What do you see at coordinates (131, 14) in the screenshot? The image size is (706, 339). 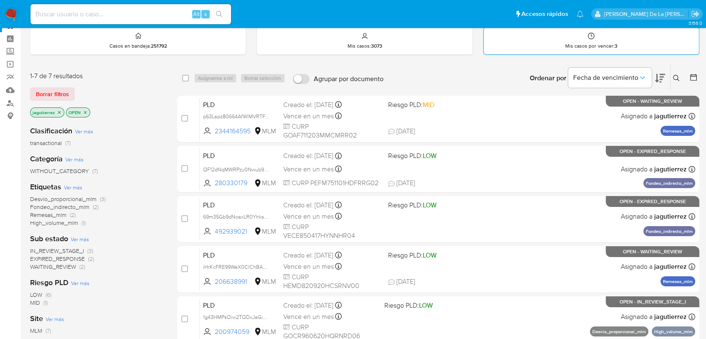 I see `input: Buscar usuario o caso...` at bounding box center [131, 14].